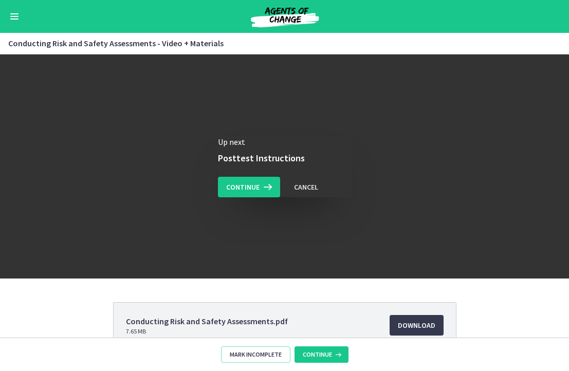 This screenshot has height=371, width=569. What do you see at coordinates (278, 43) in the screenshot?
I see `h3: Conducting Risk and Safety Assessments - Video + Materials` at bounding box center [278, 43].